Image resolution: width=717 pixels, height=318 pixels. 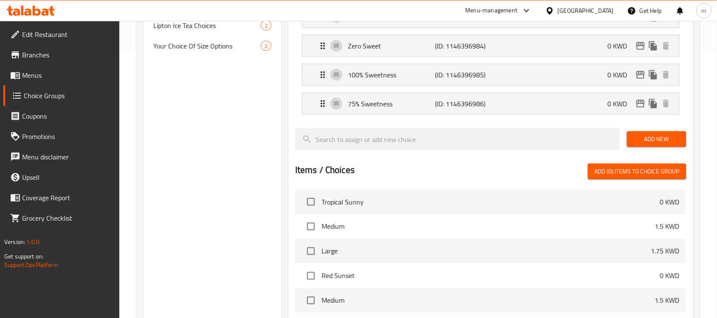 What do you see at coordinates (486, 251) in the screenshot?
I see `span: Large` at bounding box center [486, 251].